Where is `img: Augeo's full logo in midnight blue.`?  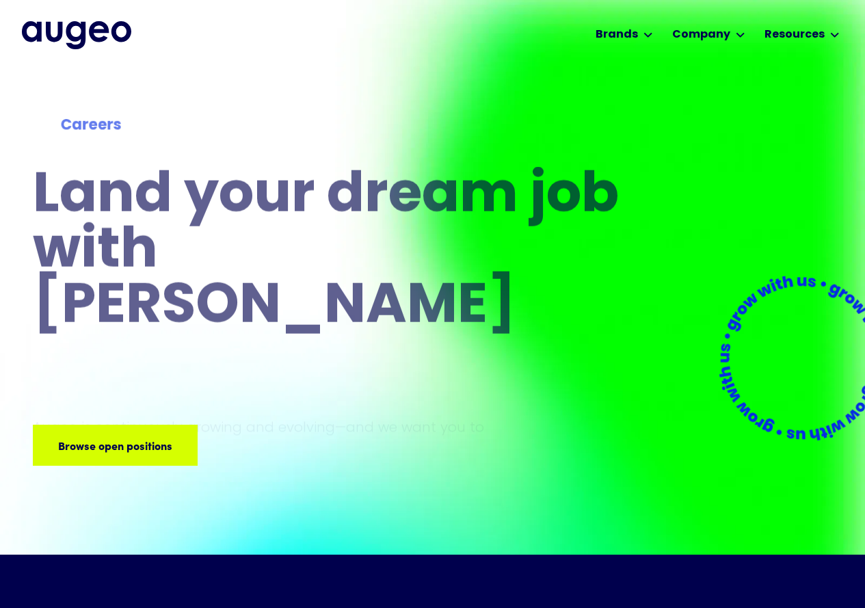 img: Augeo's full logo in midnight blue. is located at coordinates (77, 35).